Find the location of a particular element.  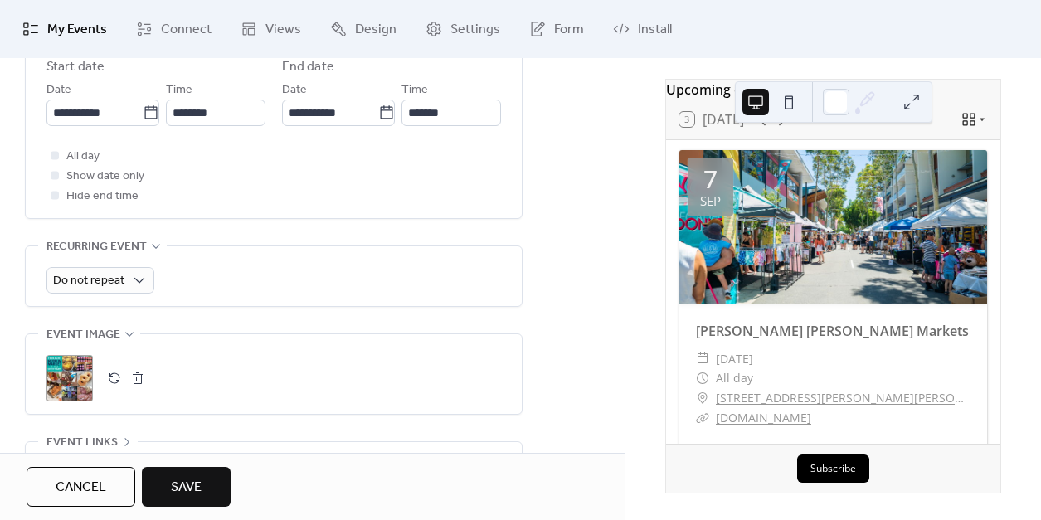

span: Settings is located at coordinates (475, 30).